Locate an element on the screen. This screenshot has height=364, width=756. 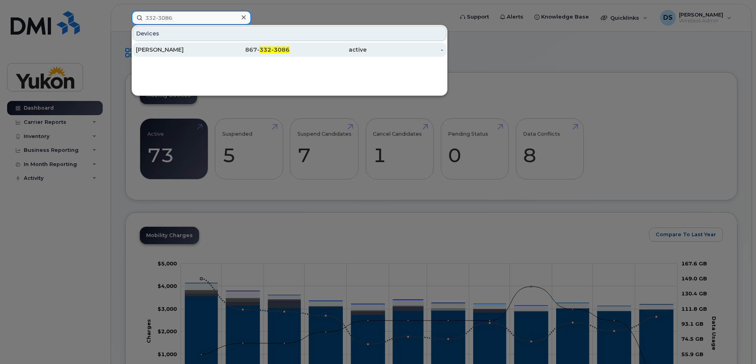
div: 867- is located at coordinates (251, 50).